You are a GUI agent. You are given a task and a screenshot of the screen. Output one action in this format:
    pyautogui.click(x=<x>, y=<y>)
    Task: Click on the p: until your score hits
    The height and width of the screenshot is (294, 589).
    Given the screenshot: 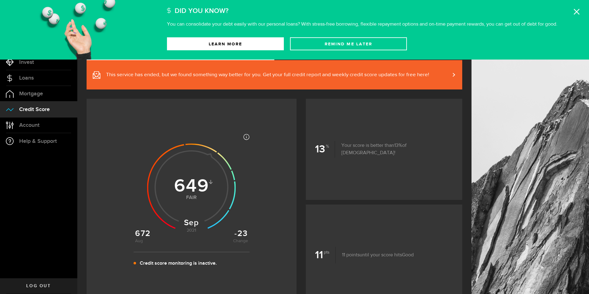 What is the action you would take?
    pyautogui.click(x=375, y=256)
    